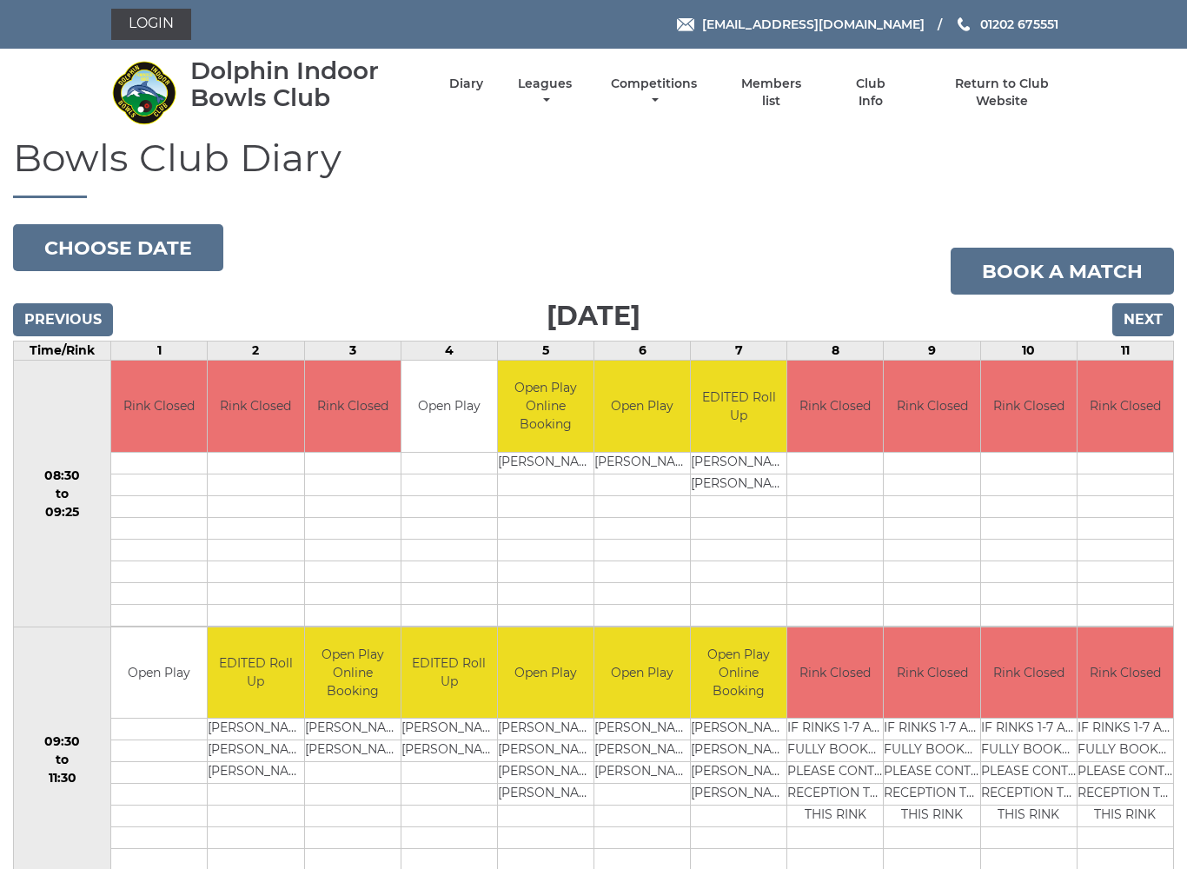 The height and width of the screenshot is (869, 1187). Describe the element at coordinates (255, 351) in the screenshot. I see `td: 2` at that location.